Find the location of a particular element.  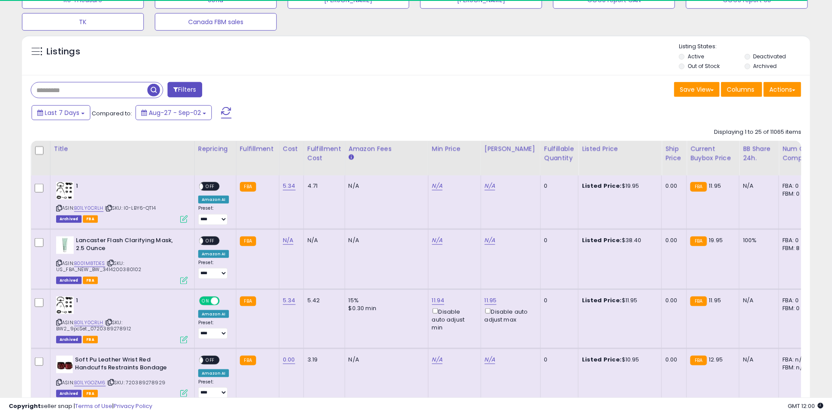

span: | SKU: 720389278929 is located at coordinates (136, 382).